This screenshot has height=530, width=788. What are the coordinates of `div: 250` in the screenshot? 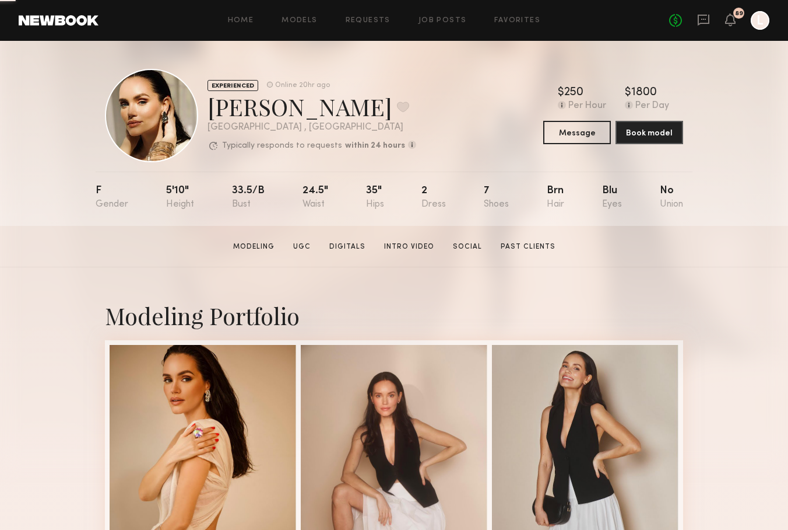 It's located at (574, 93).